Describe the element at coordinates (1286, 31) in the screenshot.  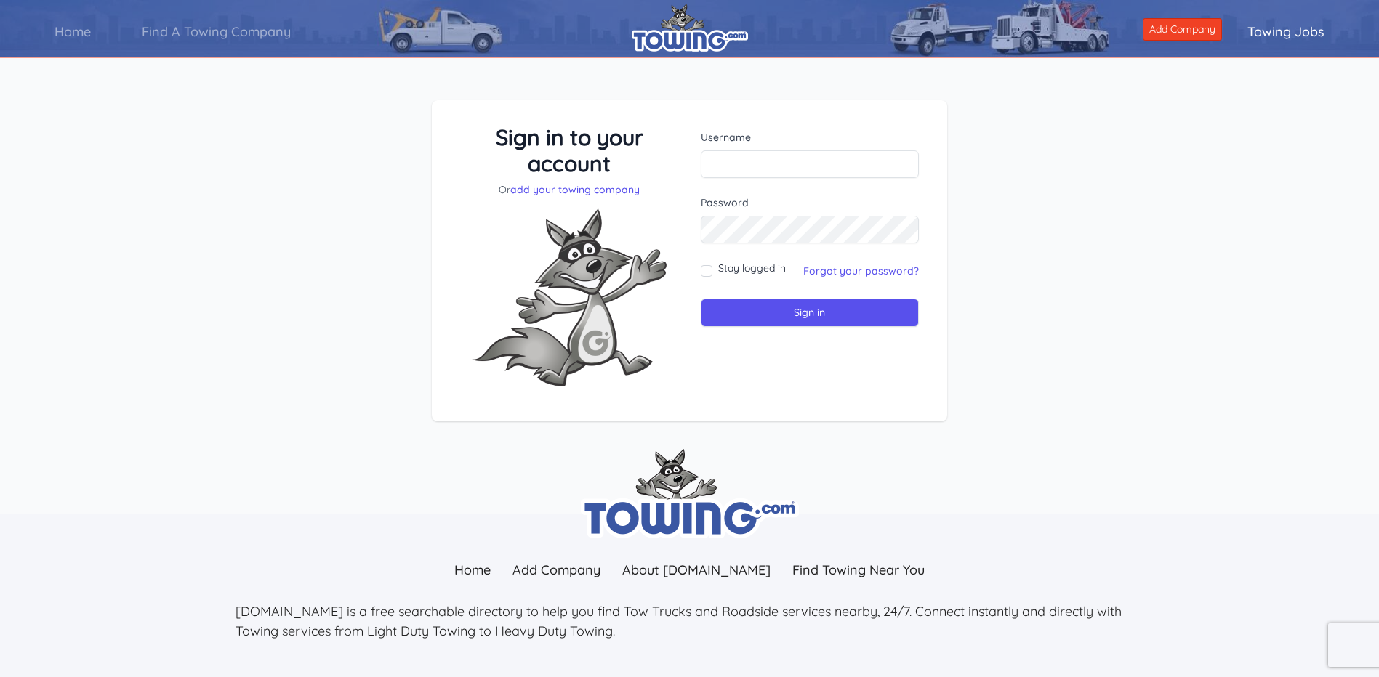
I see `a: Towing Jobs` at that location.